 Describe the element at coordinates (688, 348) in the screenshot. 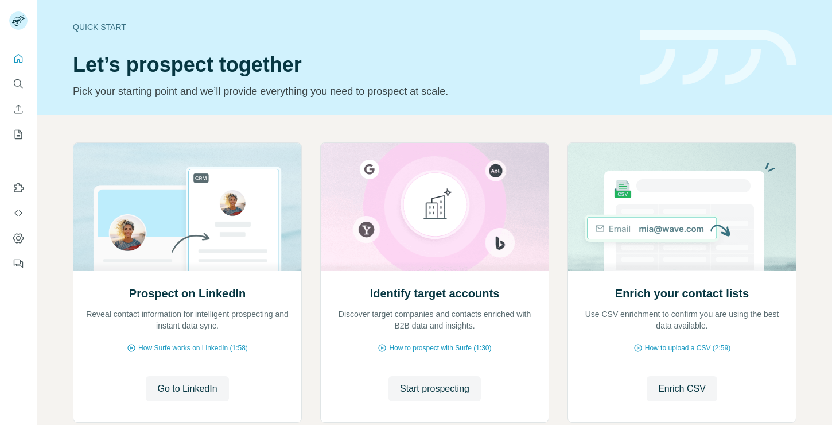

I see `span: How to upload a CSV (2:59)` at that location.